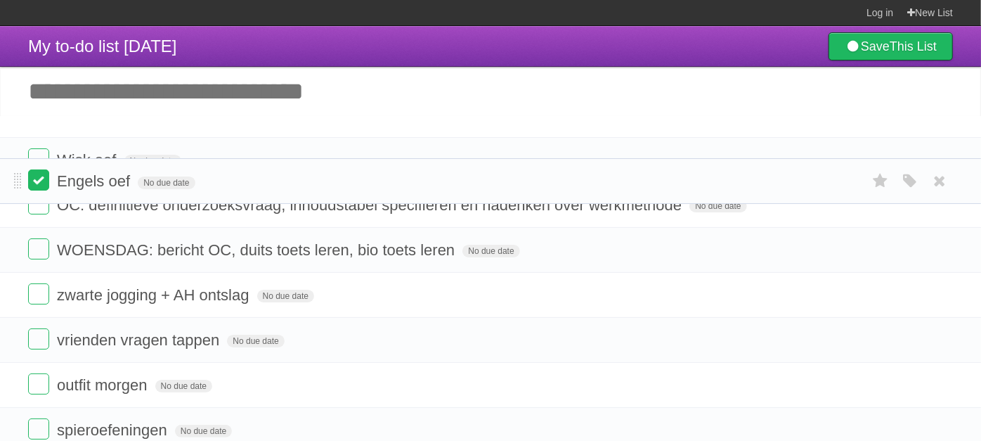  What do you see at coordinates (890, 46) in the screenshot?
I see `a: SaveThis List` at bounding box center [890, 46].